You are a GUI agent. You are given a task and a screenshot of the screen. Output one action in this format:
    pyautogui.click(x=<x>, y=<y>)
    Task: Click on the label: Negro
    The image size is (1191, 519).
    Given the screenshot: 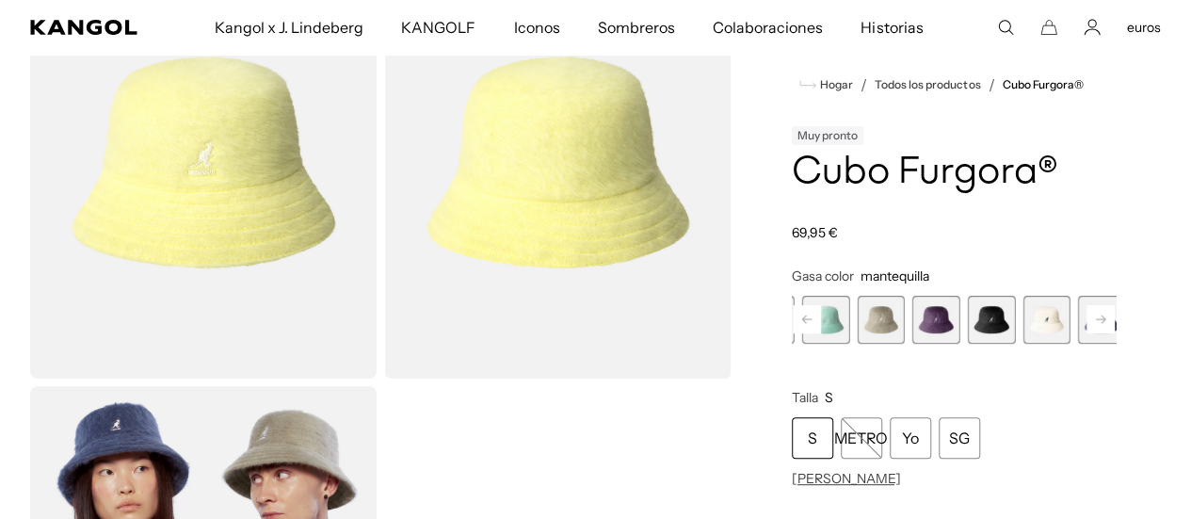 What is the action you would take?
    pyautogui.click(x=992, y=319)
    